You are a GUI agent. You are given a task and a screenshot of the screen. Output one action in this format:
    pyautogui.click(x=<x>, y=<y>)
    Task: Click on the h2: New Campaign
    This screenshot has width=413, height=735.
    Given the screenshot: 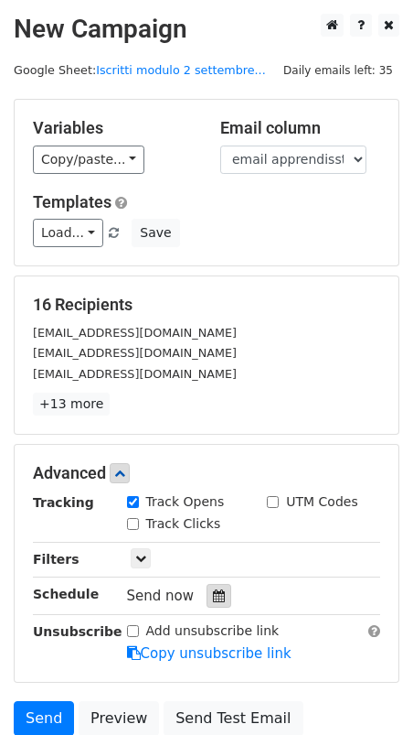 What is the action you would take?
    pyautogui.click(x=207, y=29)
    